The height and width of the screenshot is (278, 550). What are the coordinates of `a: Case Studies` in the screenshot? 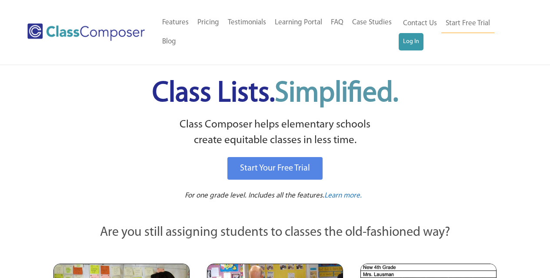 It's located at (372, 23).